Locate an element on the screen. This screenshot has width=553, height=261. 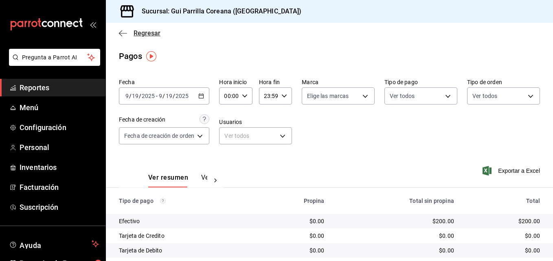
span: Reportes is located at coordinates (59, 87).